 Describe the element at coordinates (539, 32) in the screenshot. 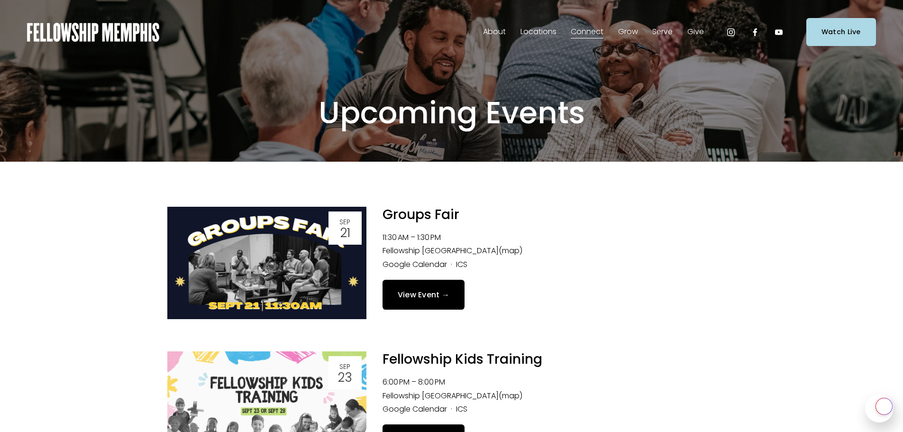

I see `span: Locations` at that location.